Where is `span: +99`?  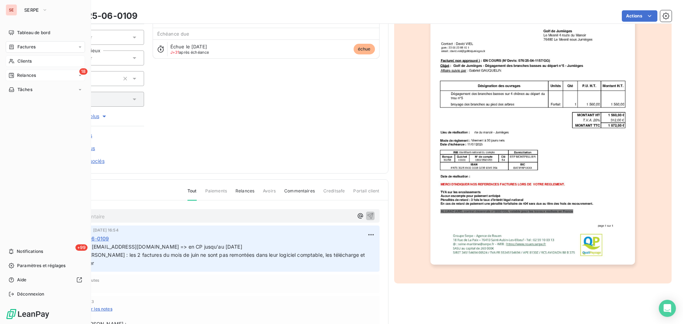 span: +99 is located at coordinates (81, 248).